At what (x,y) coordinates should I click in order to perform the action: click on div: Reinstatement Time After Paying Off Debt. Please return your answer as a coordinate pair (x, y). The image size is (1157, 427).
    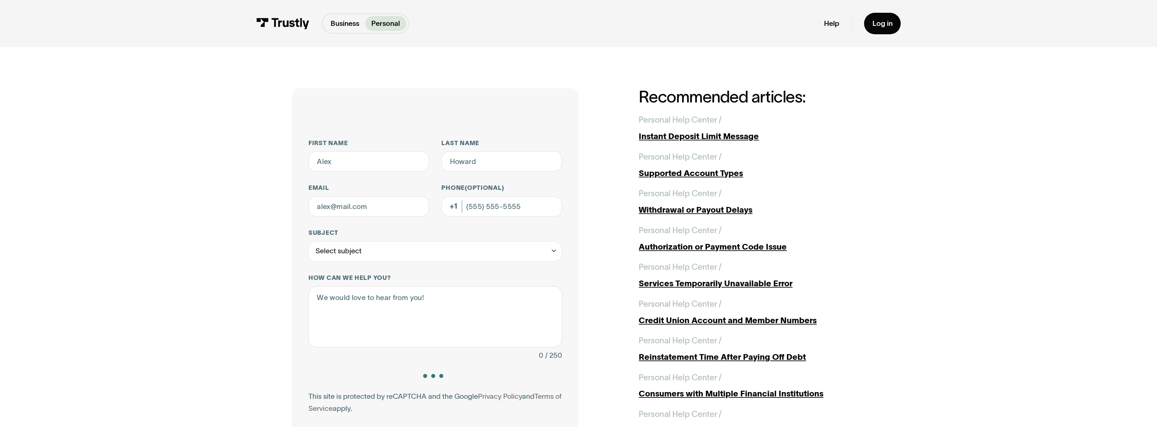
    Looking at the image, I should click on (751, 357).